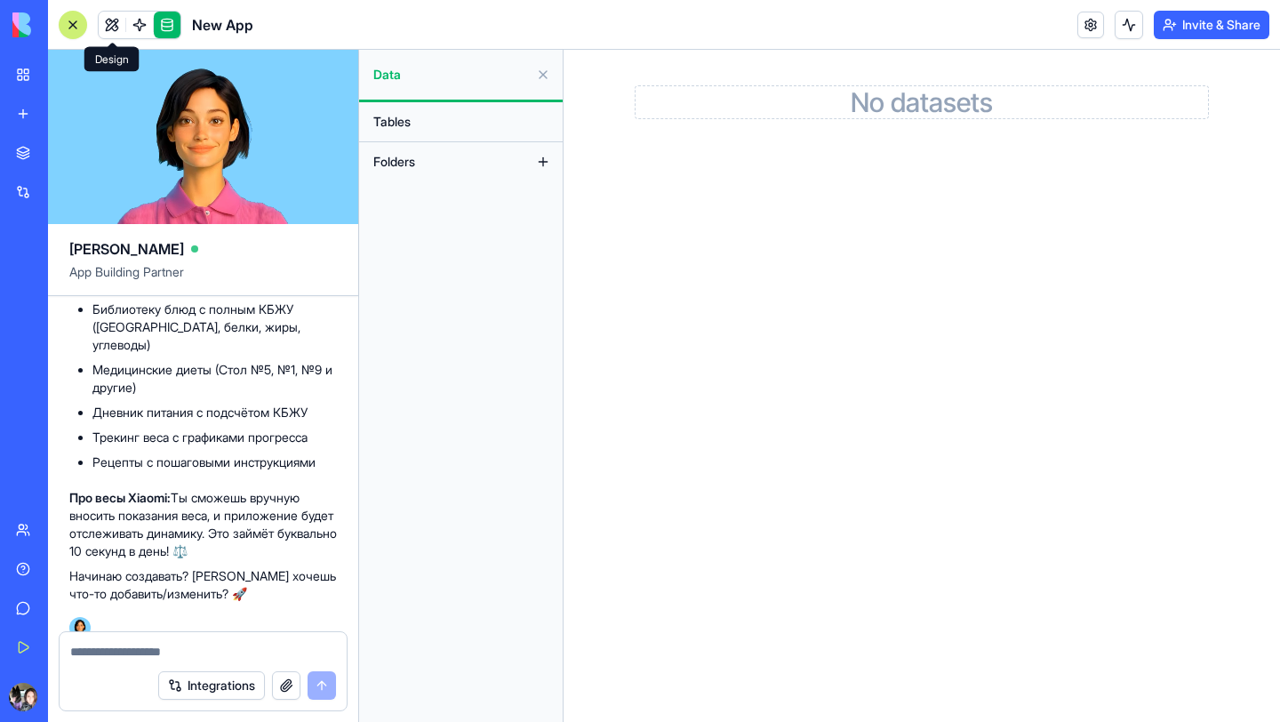 The width and height of the screenshot is (1280, 722). What do you see at coordinates (214, 379) in the screenshot?
I see `li: Медицинские диеты (Стол №5, №1, №9 и другие)` at bounding box center [214, 379].